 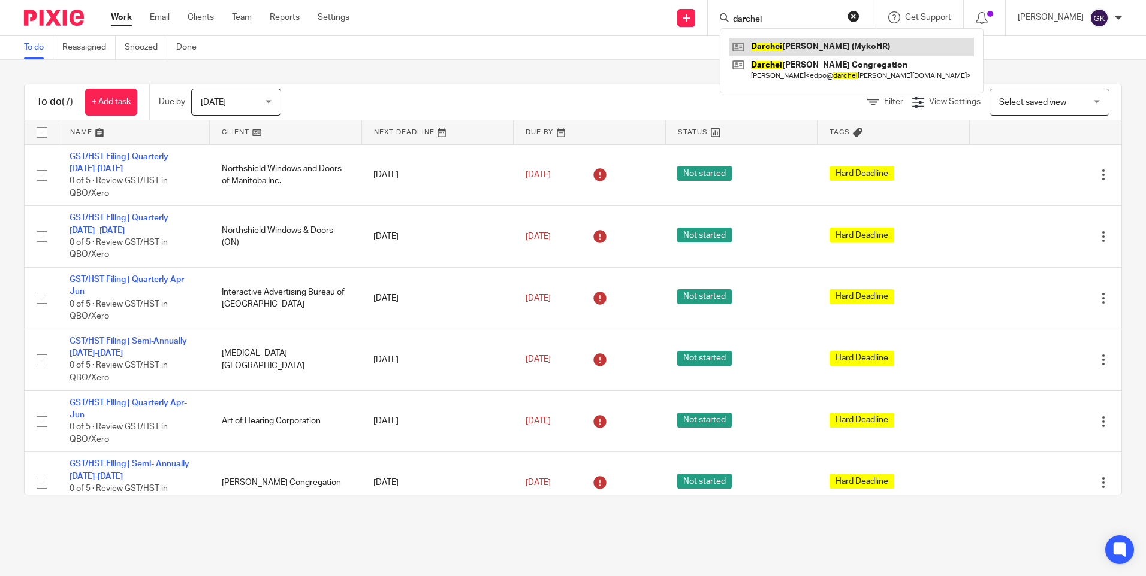 I want to click on a: Reports, so click(x=285, y=17).